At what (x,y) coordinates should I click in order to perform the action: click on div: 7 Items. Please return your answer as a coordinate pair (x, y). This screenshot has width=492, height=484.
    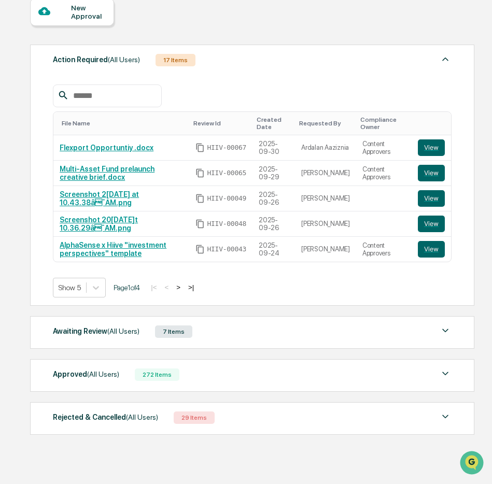
    Looking at the image, I should click on (174, 332).